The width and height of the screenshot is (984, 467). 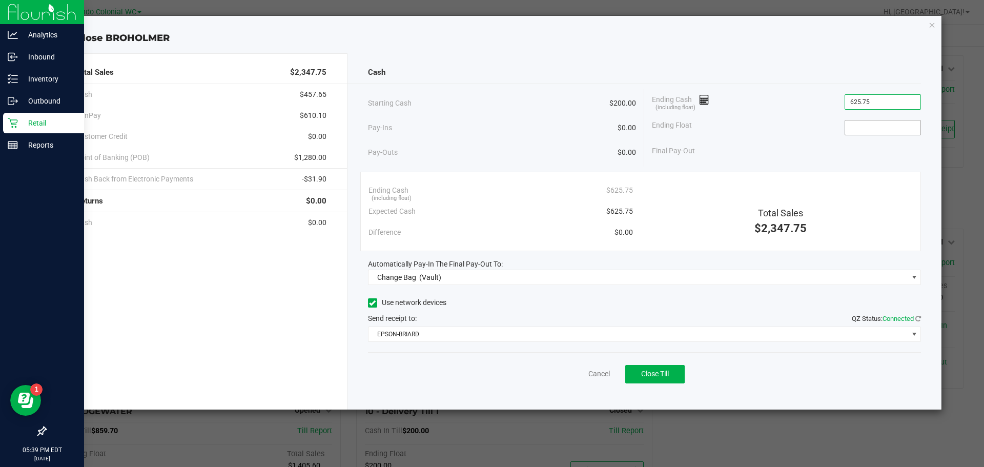 I want to click on inline-svg: Analytics, so click(x=13, y=35).